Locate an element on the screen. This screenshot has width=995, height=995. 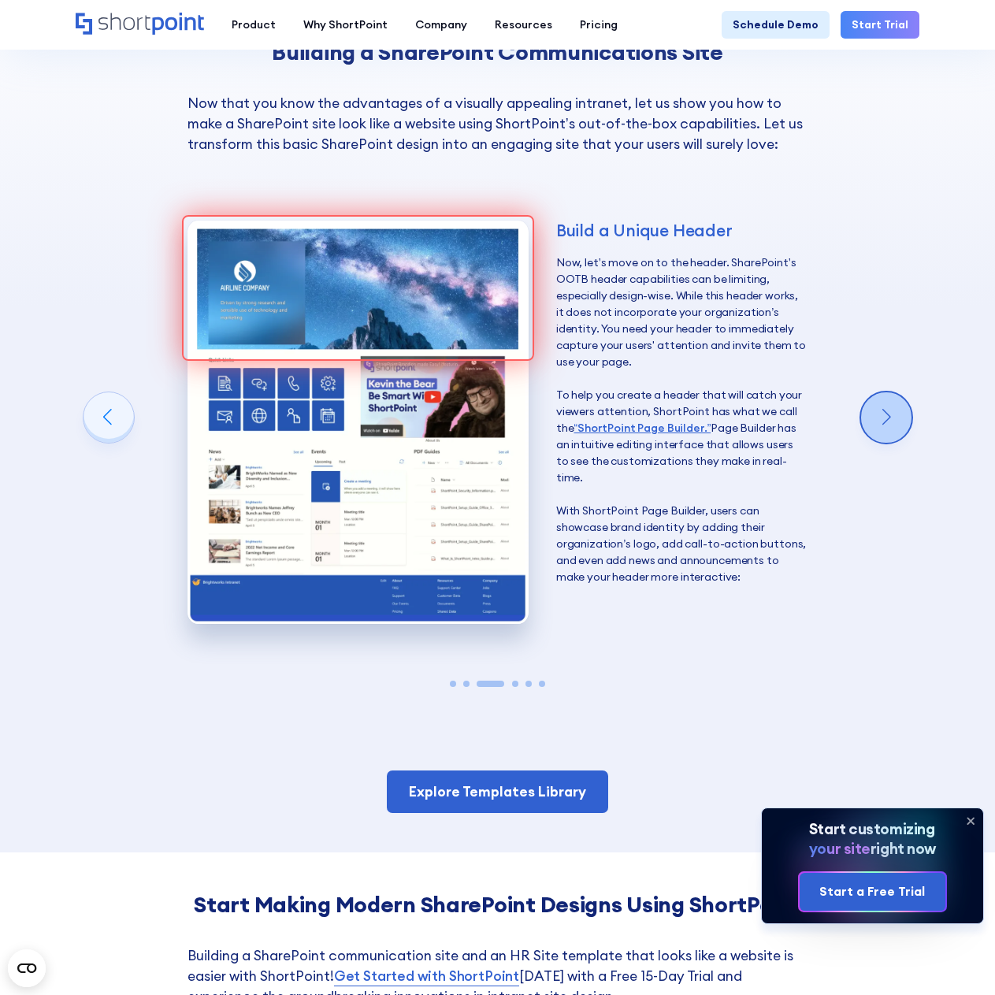
div: Why ShortPoint is located at coordinates (345, 24).